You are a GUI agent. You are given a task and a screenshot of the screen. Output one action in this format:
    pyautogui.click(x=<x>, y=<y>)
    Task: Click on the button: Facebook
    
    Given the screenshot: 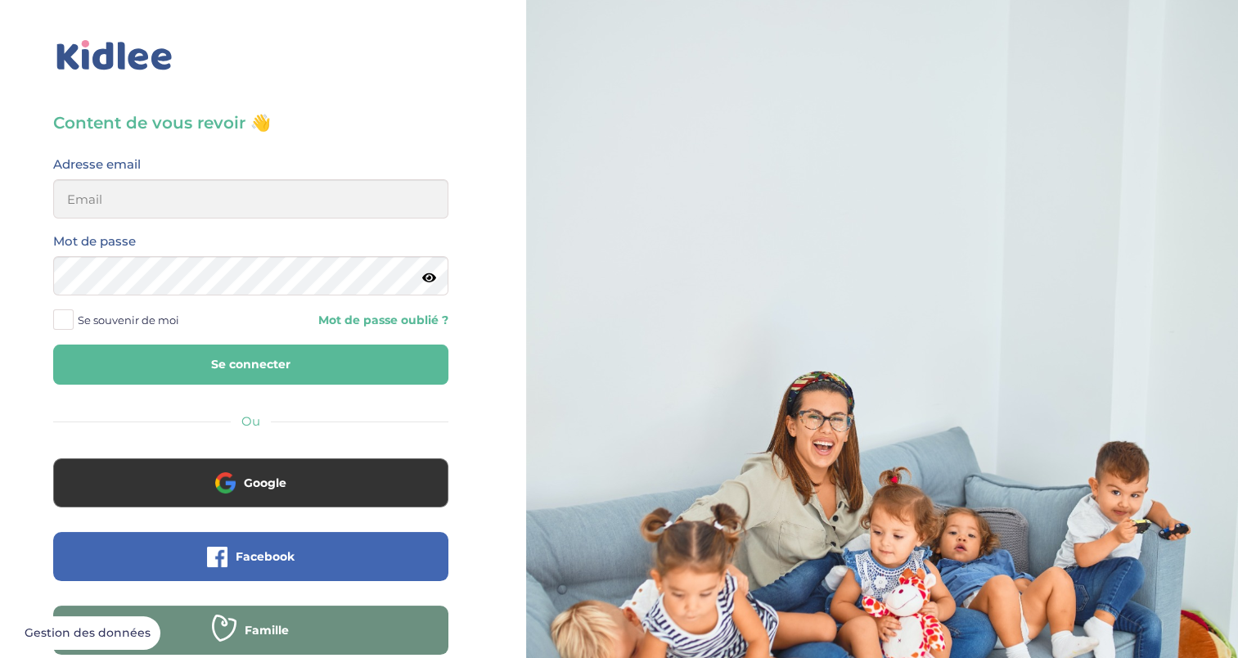 What is the action you would take?
    pyautogui.click(x=250, y=556)
    